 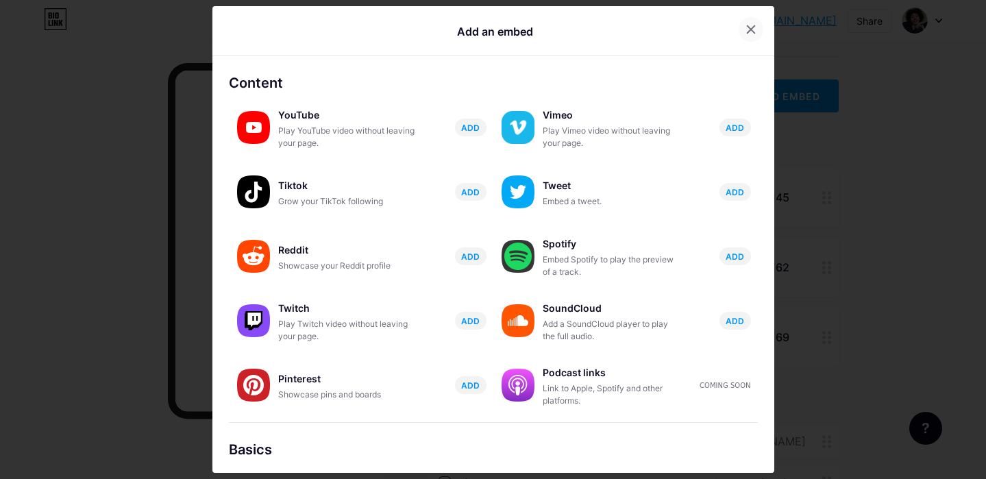 I want to click on div: Tweet, so click(x=611, y=186).